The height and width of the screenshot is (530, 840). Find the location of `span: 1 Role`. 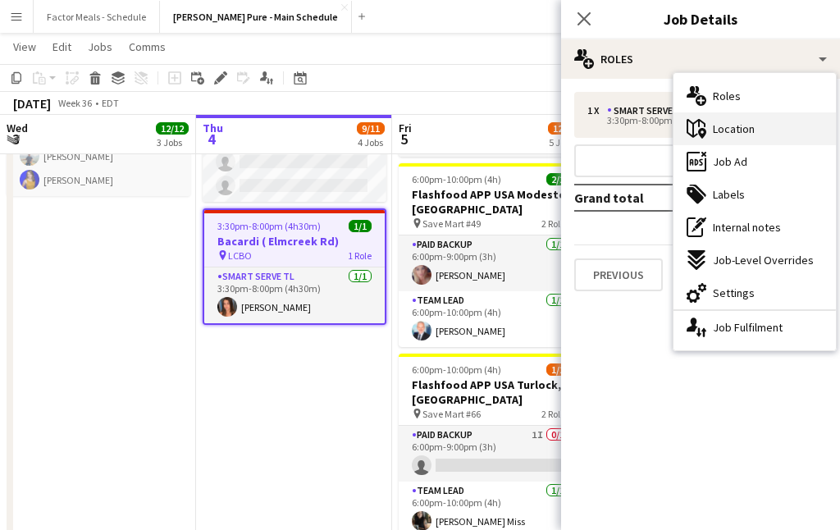

span: 1 Role is located at coordinates (359, 255).